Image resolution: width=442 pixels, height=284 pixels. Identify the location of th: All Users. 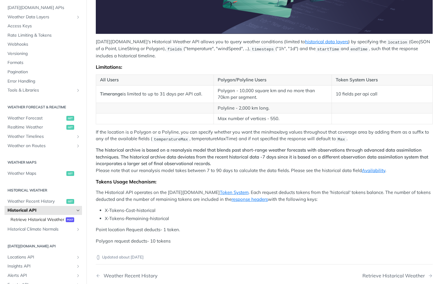
(155, 80).